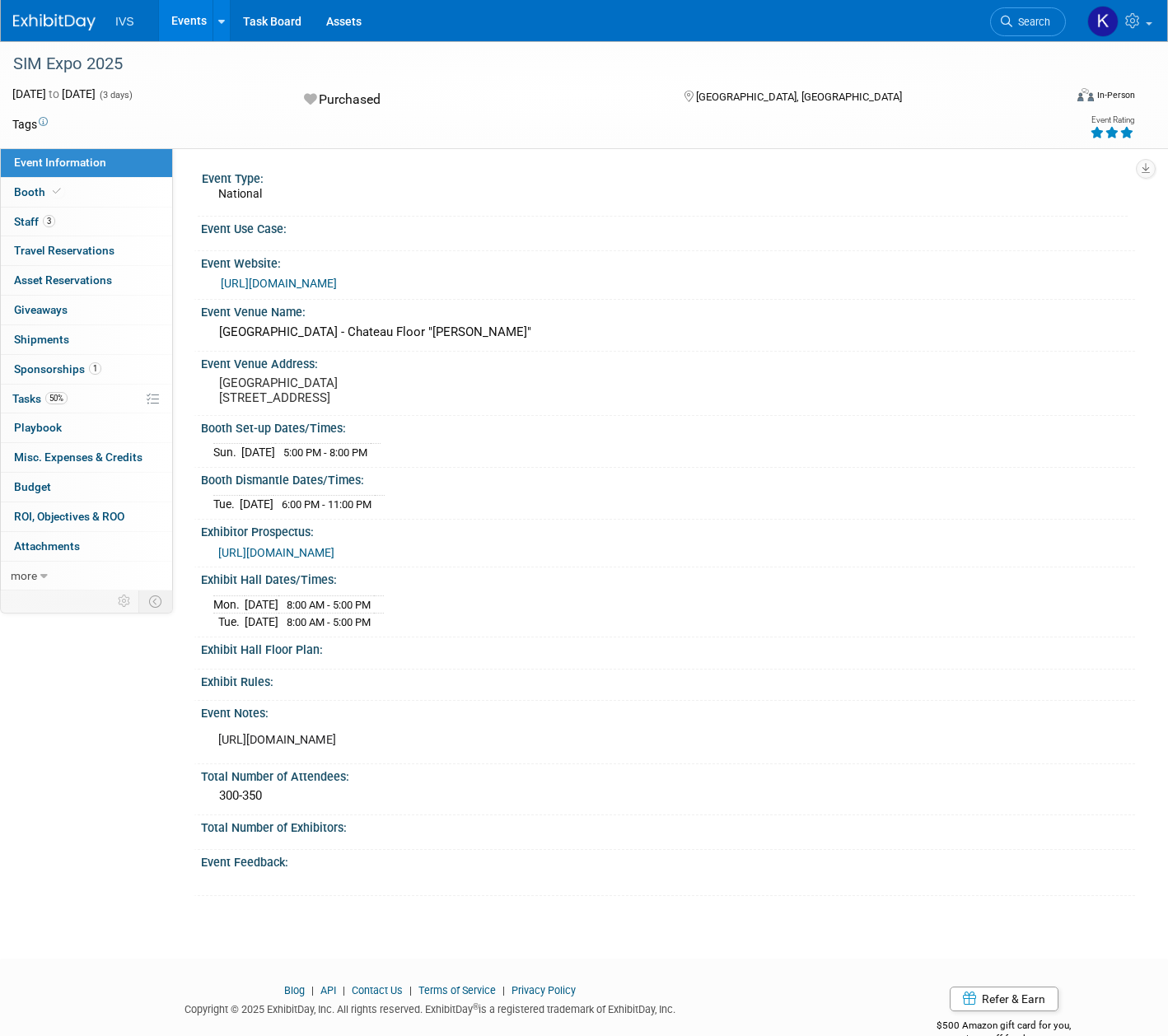 Image resolution: width=1168 pixels, height=1036 pixels. What do you see at coordinates (38, 192) in the screenshot?
I see `span: Booth` at bounding box center [38, 192].